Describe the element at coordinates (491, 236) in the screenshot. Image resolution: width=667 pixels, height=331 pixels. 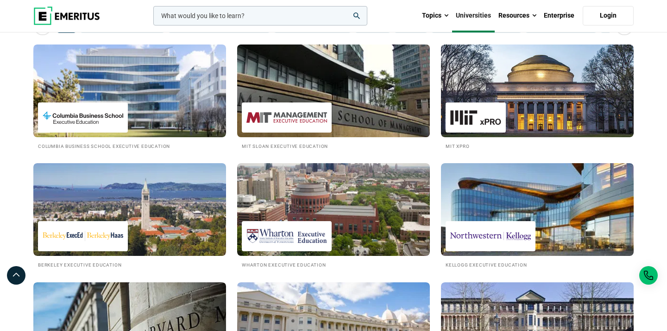
I see `img: Kellogg Executive Education` at that location.